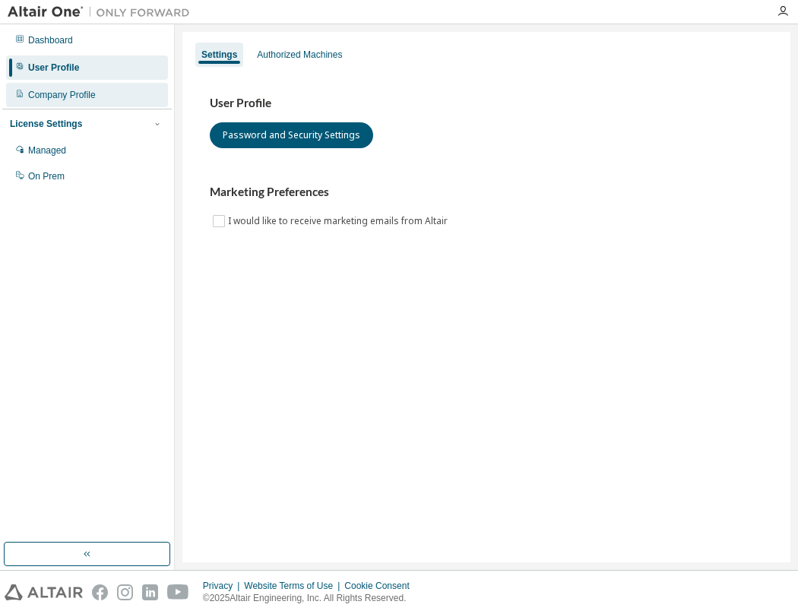 The width and height of the screenshot is (798, 614). What do you see at coordinates (125, 592) in the screenshot?
I see `img: instagram.svg` at bounding box center [125, 592].